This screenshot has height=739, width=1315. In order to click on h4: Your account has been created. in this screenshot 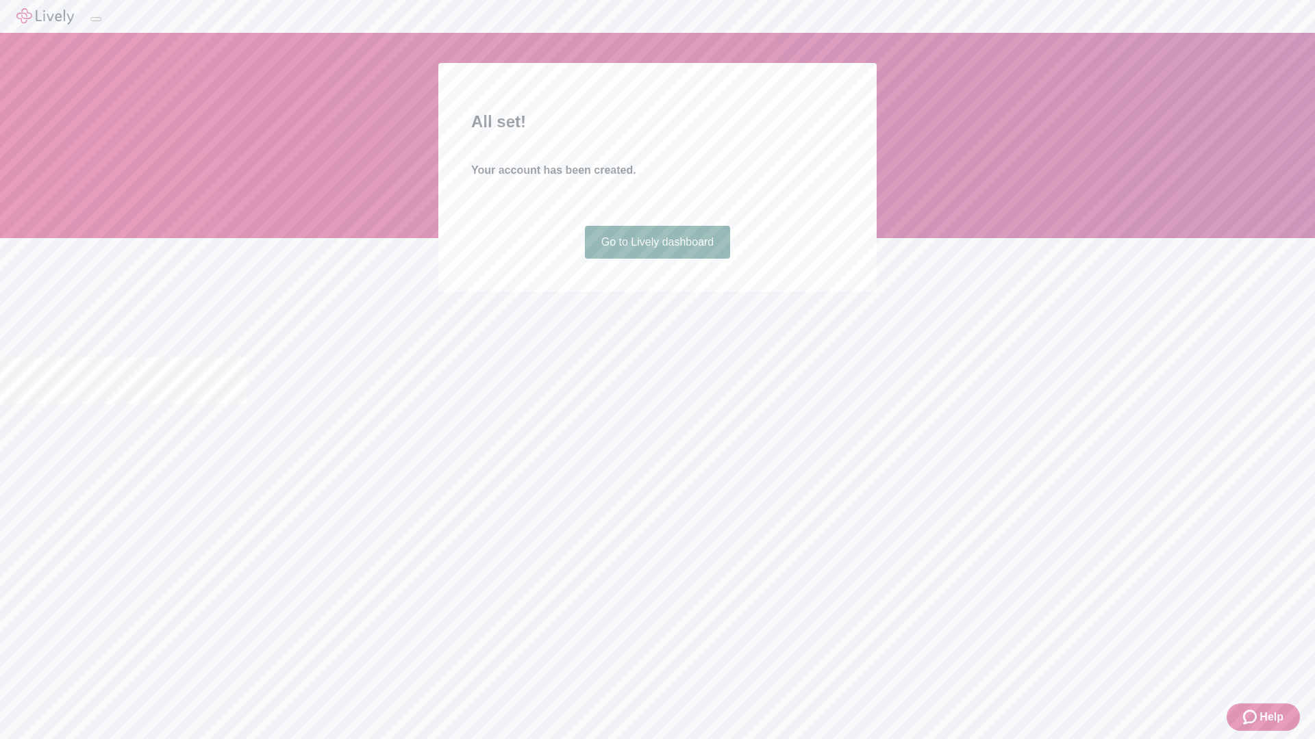, I will do `click(657, 170)`.